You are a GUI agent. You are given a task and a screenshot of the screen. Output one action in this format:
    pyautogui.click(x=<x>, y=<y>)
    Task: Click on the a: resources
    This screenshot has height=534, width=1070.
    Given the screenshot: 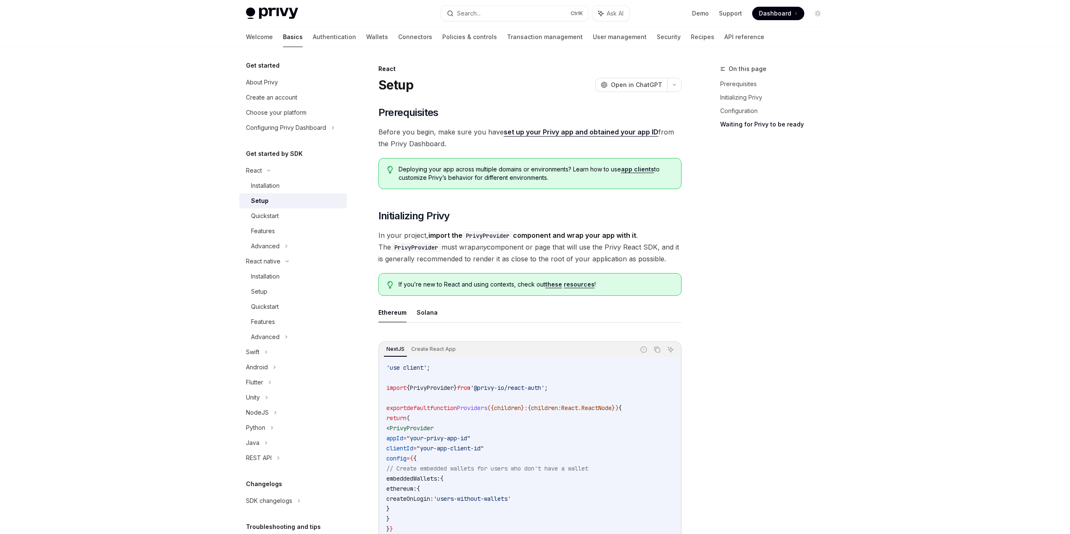 What is the action you would take?
    pyautogui.click(x=579, y=285)
    